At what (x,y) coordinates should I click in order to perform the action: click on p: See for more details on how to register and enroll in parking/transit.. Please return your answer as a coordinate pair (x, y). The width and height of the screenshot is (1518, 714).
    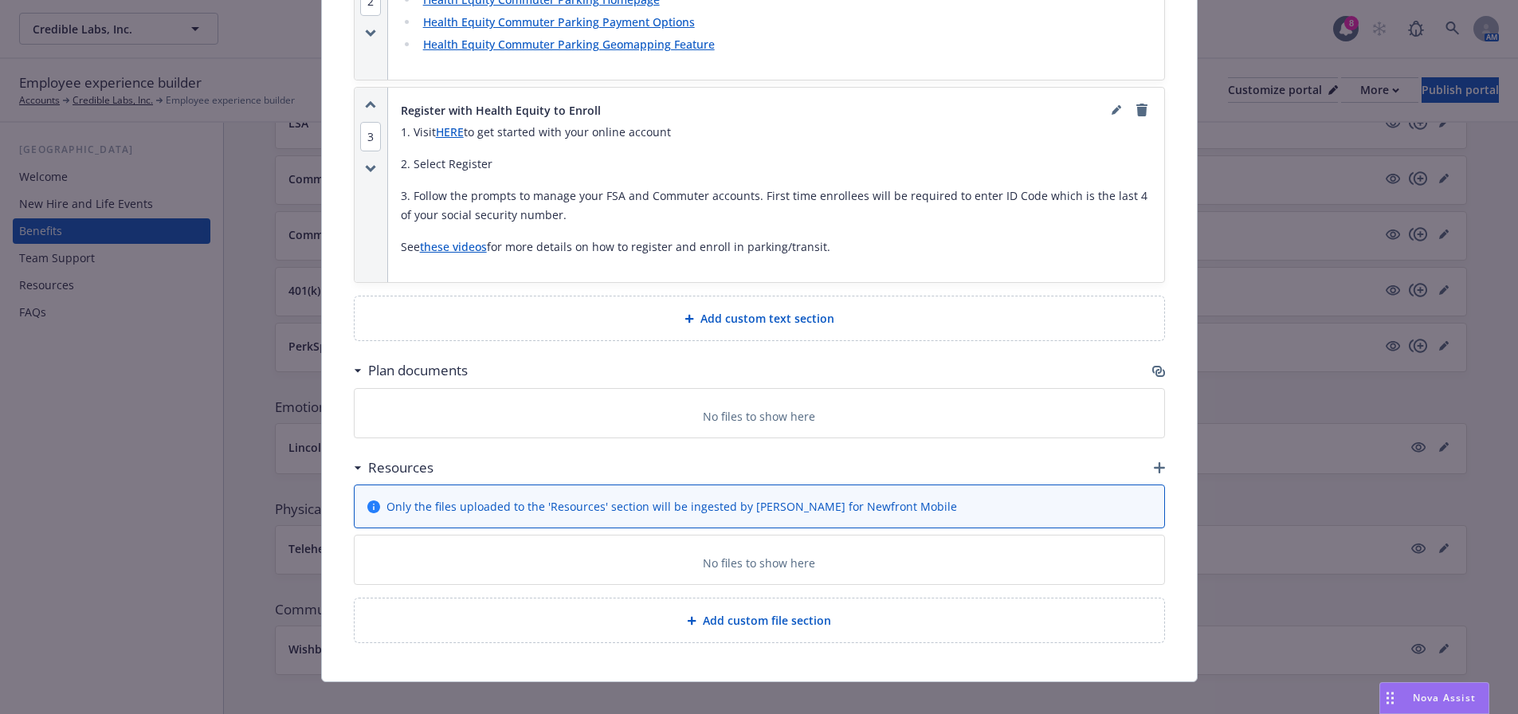
    Looking at the image, I should click on (776, 247).